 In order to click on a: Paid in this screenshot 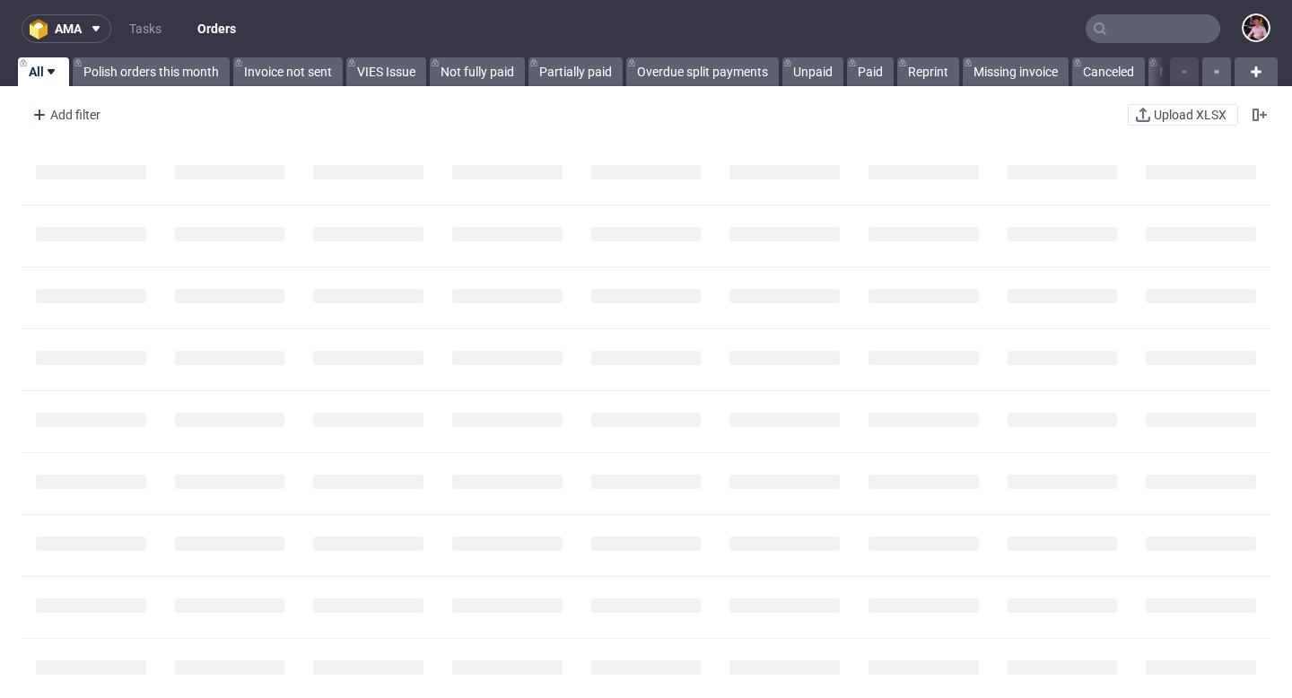, I will do `click(870, 72)`.